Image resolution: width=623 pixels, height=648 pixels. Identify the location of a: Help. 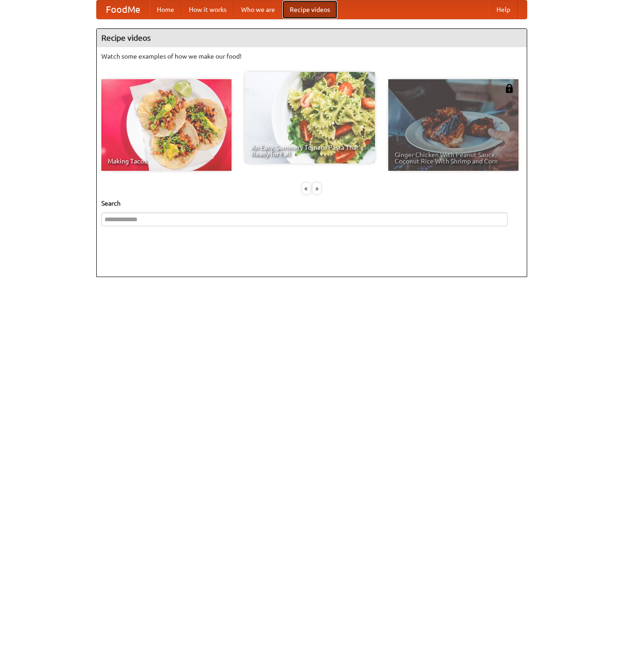
(503, 10).